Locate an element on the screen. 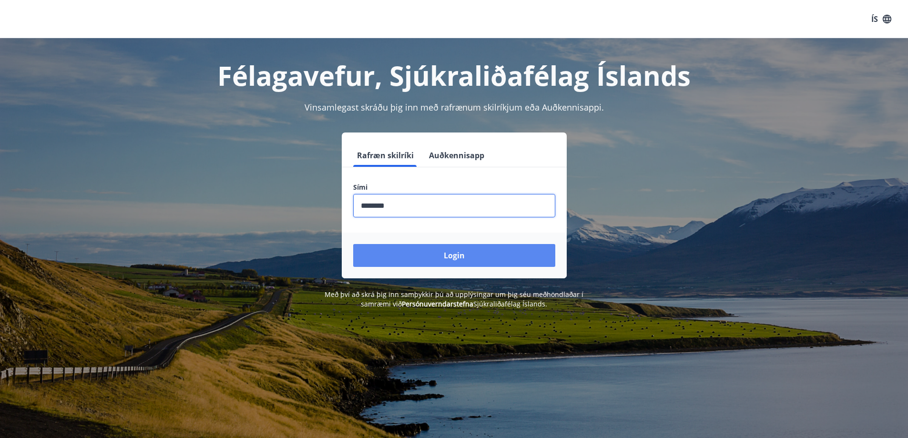  a: Persónuverndarstefna is located at coordinates (437, 303).